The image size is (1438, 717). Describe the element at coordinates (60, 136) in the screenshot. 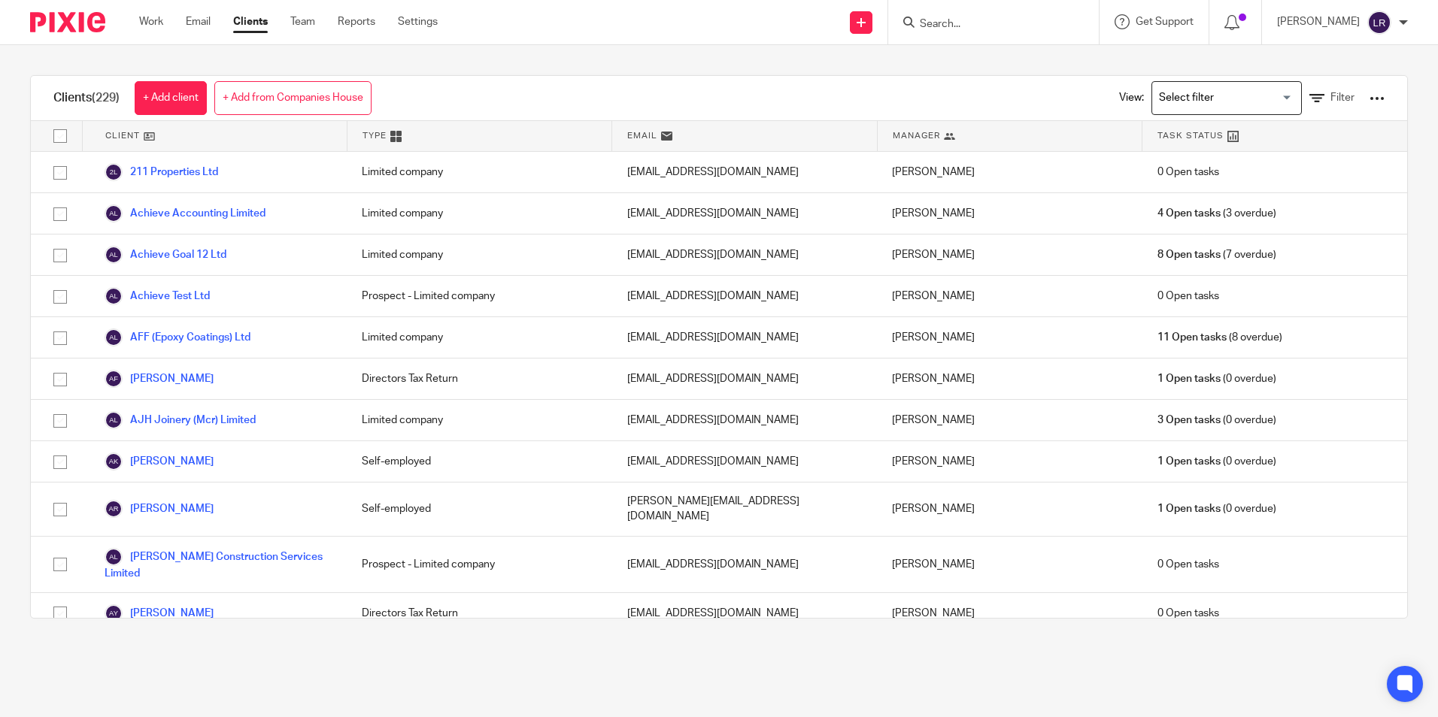

I see `input: Select all` at that location.